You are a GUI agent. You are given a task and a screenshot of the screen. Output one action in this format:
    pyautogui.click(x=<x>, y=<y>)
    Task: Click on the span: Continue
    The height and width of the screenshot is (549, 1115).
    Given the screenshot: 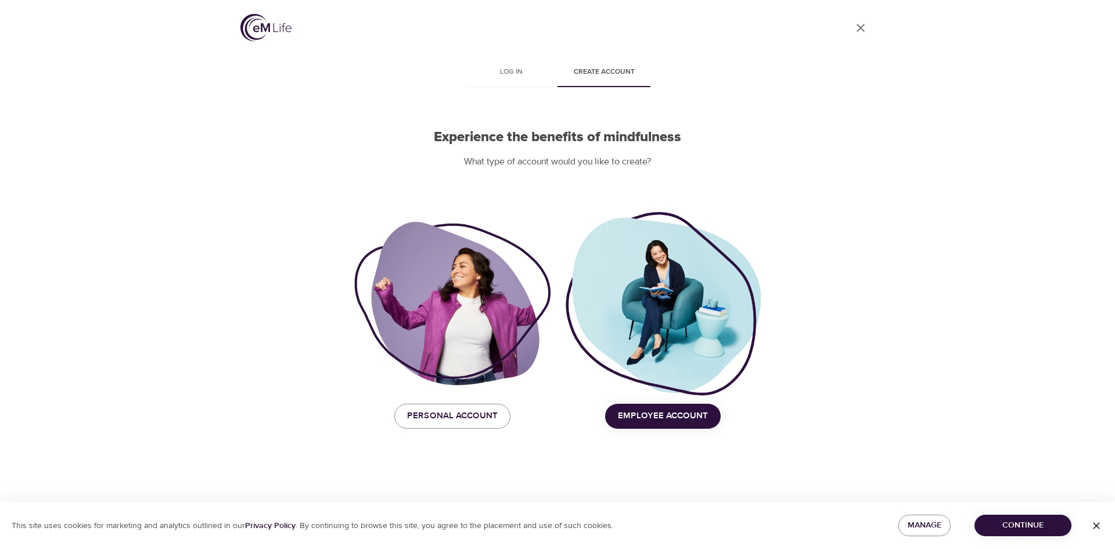 What is the action you would take?
    pyautogui.click(x=1022, y=525)
    